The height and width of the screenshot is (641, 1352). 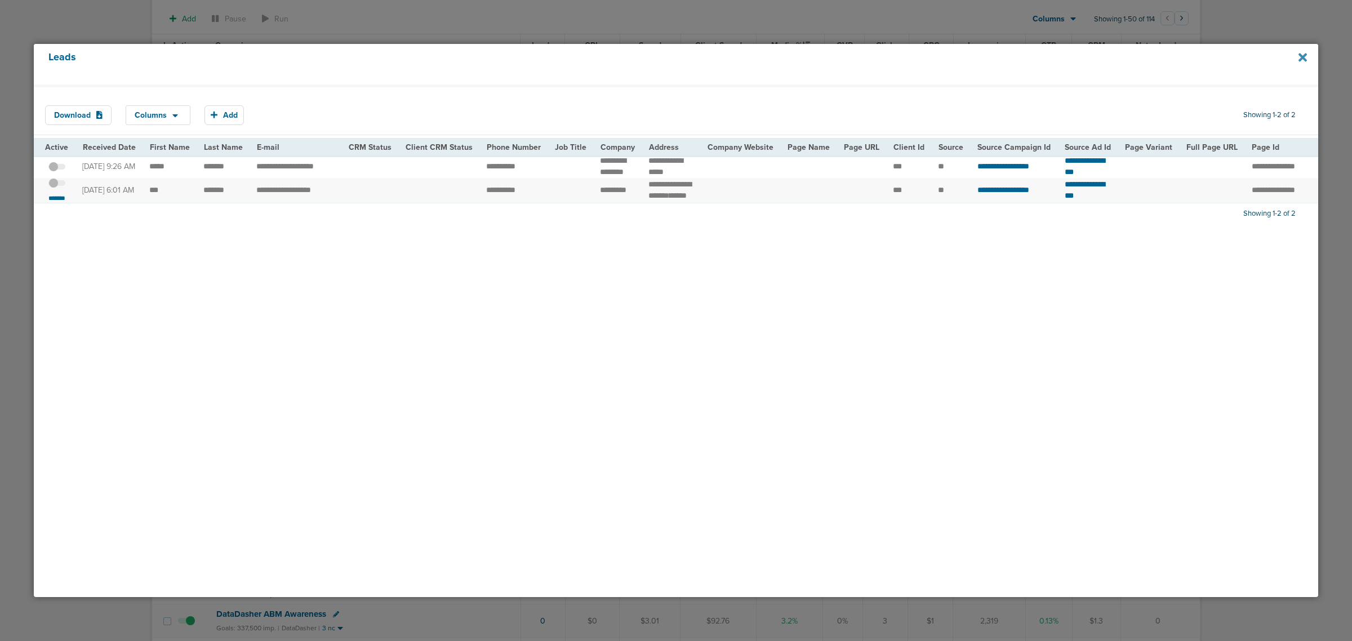 What do you see at coordinates (230, 115) in the screenshot?
I see `span: Add` at bounding box center [230, 115].